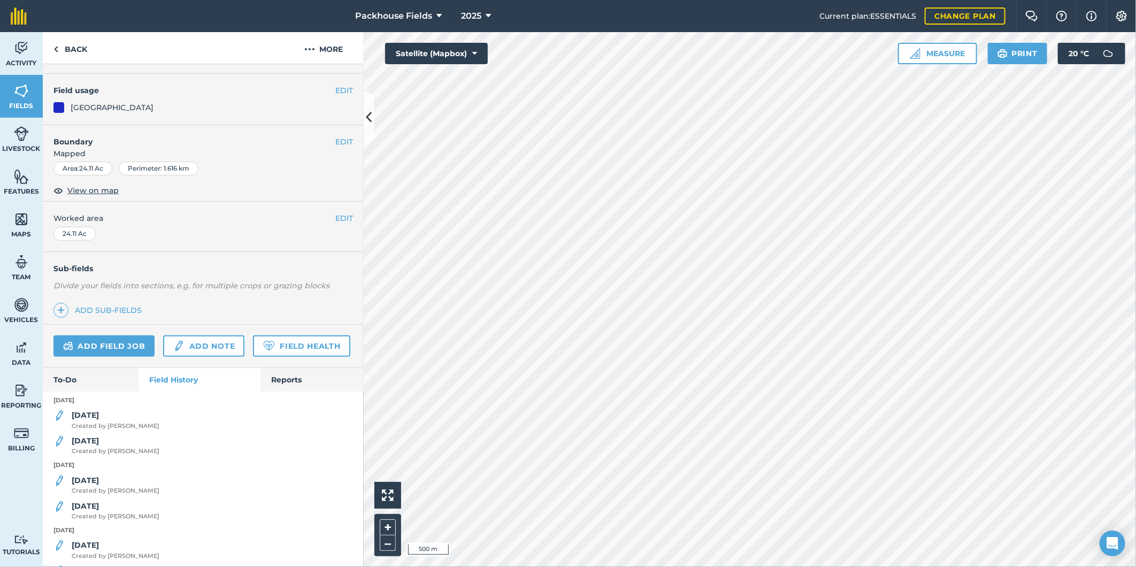 The width and height of the screenshot is (1136, 567). Describe the element at coordinates (1092, 16) in the screenshot. I see `img: svg+xml;base64,PHN2ZyB4bWxucz0iaHR0cDovL3d3dy53My5vcmcvMjAwMC9zdmciIHdpZHRoPSIxNyIgaGVpZ2h0PSIxNy...` at that location.